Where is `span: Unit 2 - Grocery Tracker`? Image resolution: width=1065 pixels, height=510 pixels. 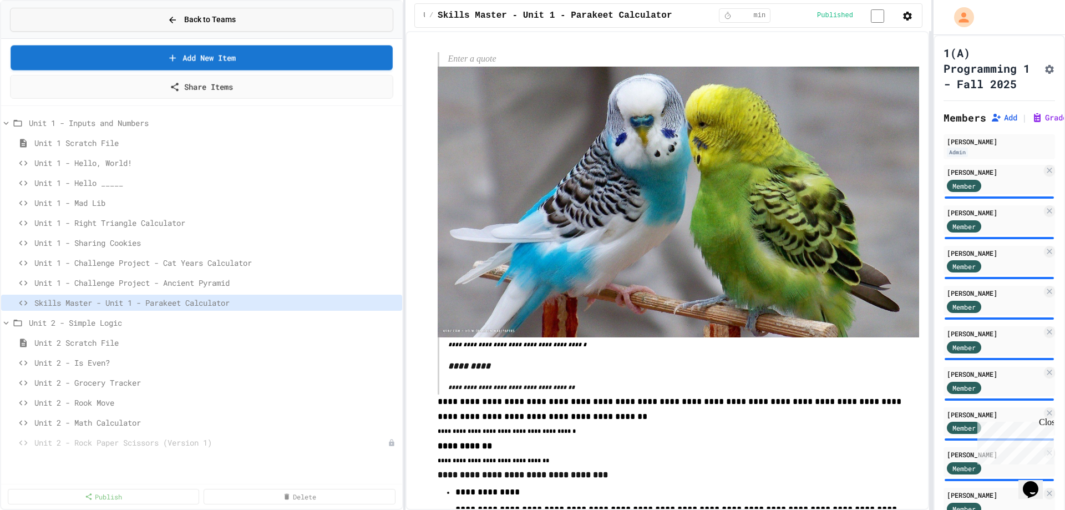 span: Unit 2 - Grocery Tracker is located at coordinates (216, 382).